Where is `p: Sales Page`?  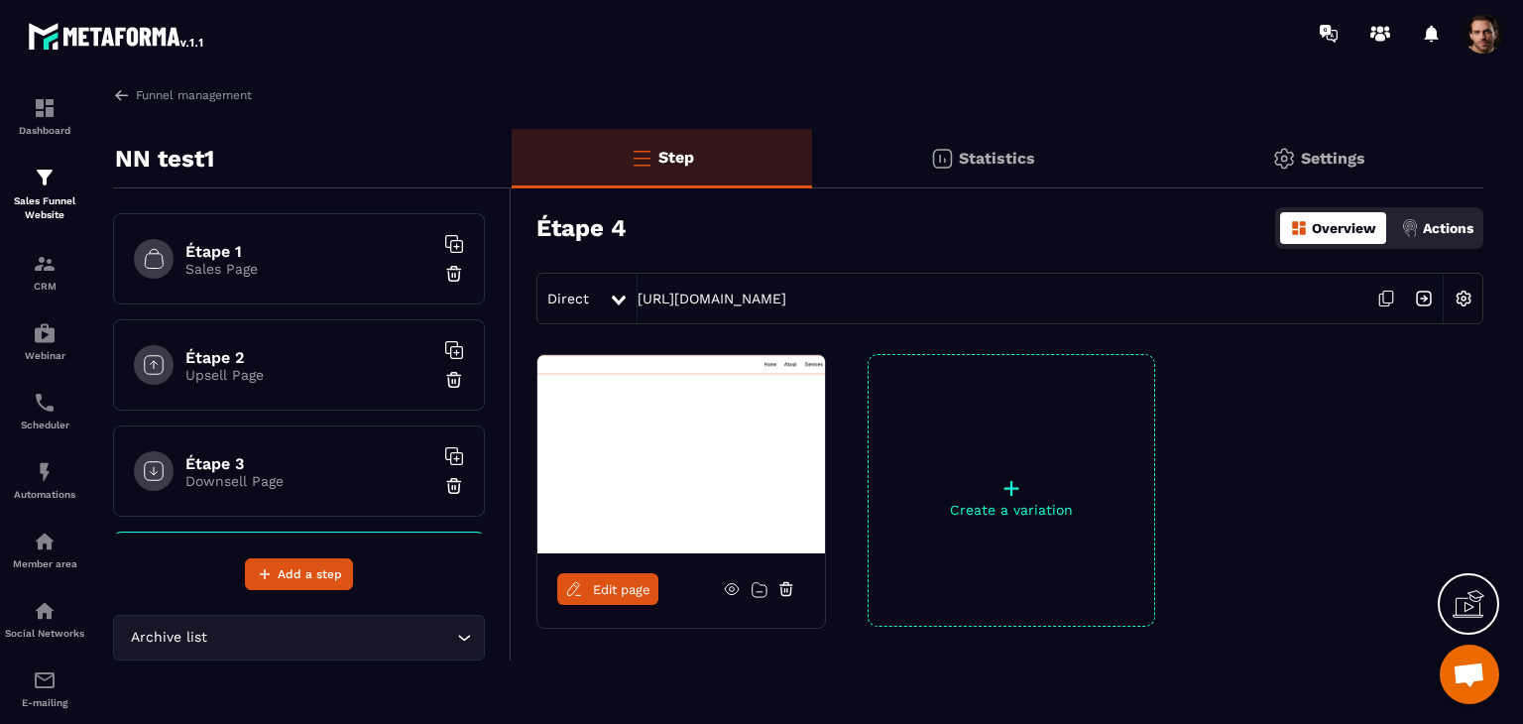 p: Sales Page is located at coordinates (309, 269).